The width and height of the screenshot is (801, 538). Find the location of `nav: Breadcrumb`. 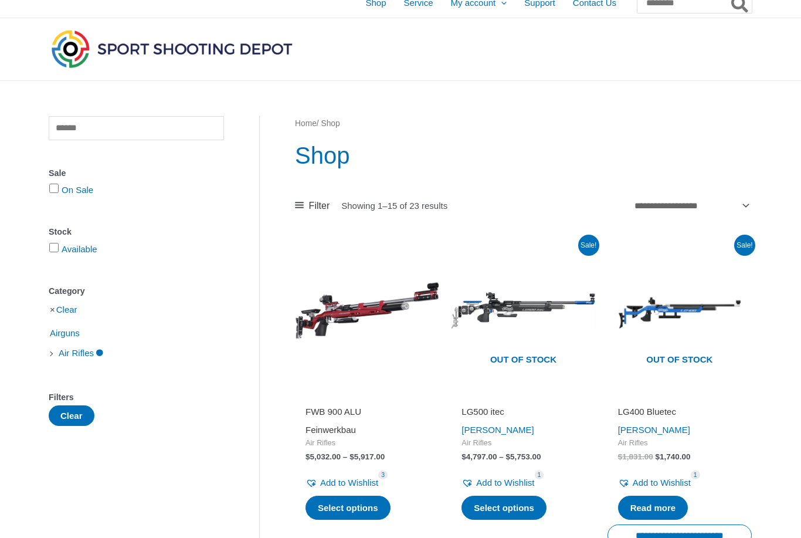

nav: Breadcrumb is located at coordinates (523, 124).